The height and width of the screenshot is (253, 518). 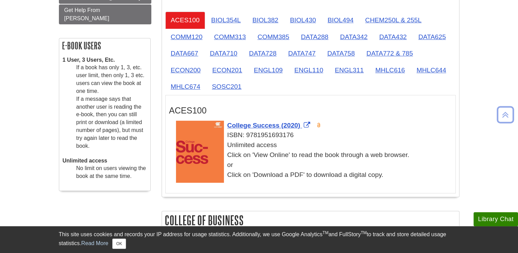 What do you see at coordinates (186, 86) in the screenshot?
I see `a: MHLC674` at bounding box center [186, 86].